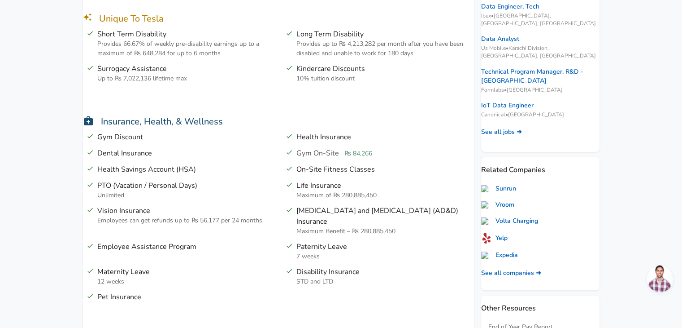 This screenshot has width=682, height=328. What do you see at coordinates (142, 78) in the screenshot?
I see `span: Up to ₨ 7,022,136 lifetime max` at bounding box center [142, 78].